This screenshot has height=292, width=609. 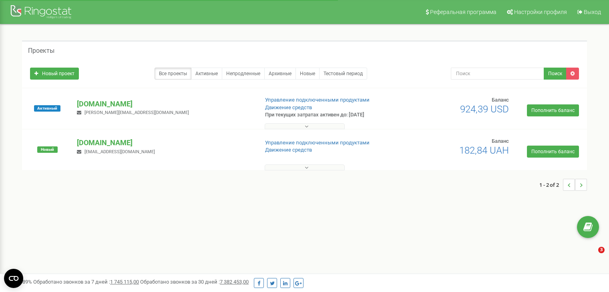 I want to click on span: Выход, so click(x=592, y=12).